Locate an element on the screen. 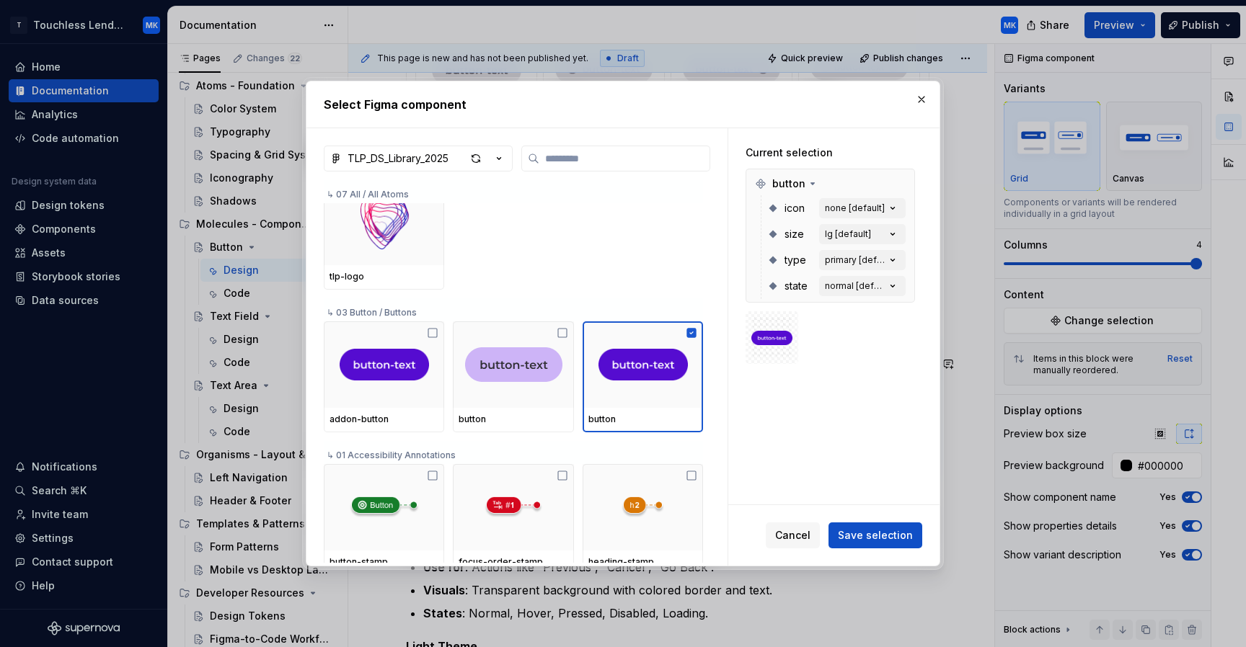 The image size is (1246, 647). div: addon-button is located at coordinates (383, 420).